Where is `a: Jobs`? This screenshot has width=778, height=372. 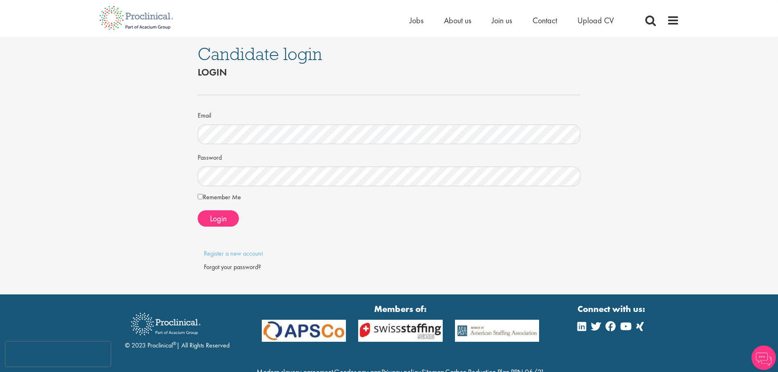 a: Jobs is located at coordinates (417, 20).